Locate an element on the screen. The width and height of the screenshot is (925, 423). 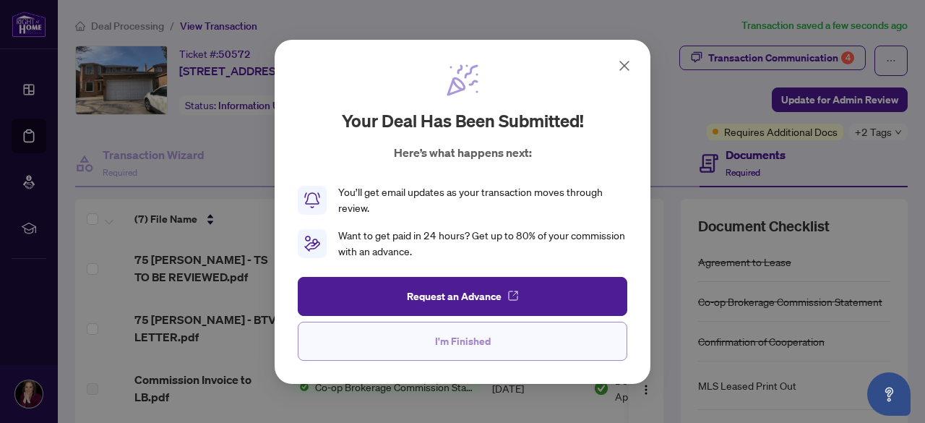
div: Want to get paid in 24 hours? Get up to 80% of your commission with an advance. is located at coordinates (483, 243).